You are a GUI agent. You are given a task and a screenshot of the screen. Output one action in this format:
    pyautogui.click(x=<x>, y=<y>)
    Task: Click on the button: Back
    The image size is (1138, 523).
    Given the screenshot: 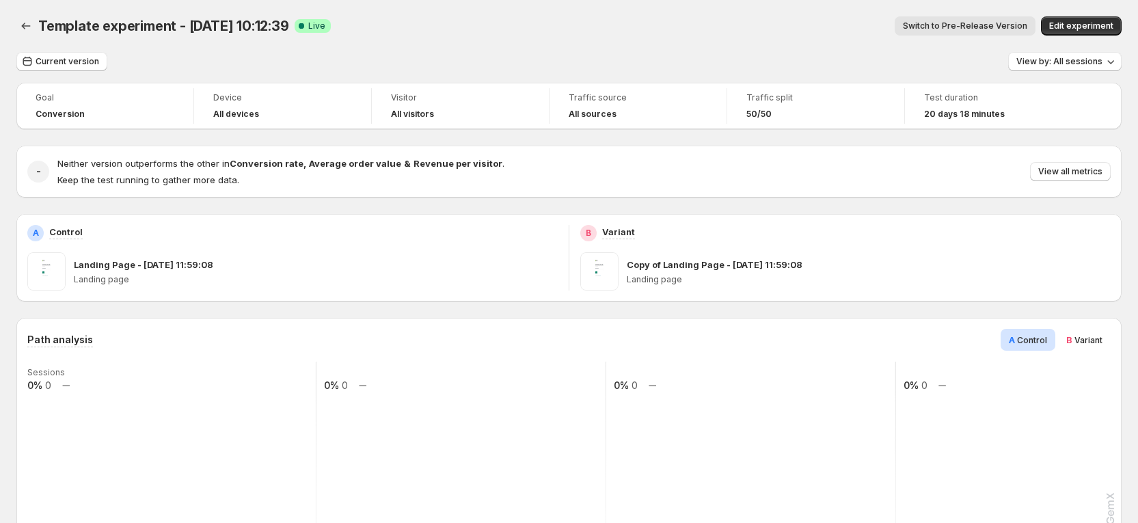 What is the action you would take?
    pyautogui.click(x=26, y=26)
    